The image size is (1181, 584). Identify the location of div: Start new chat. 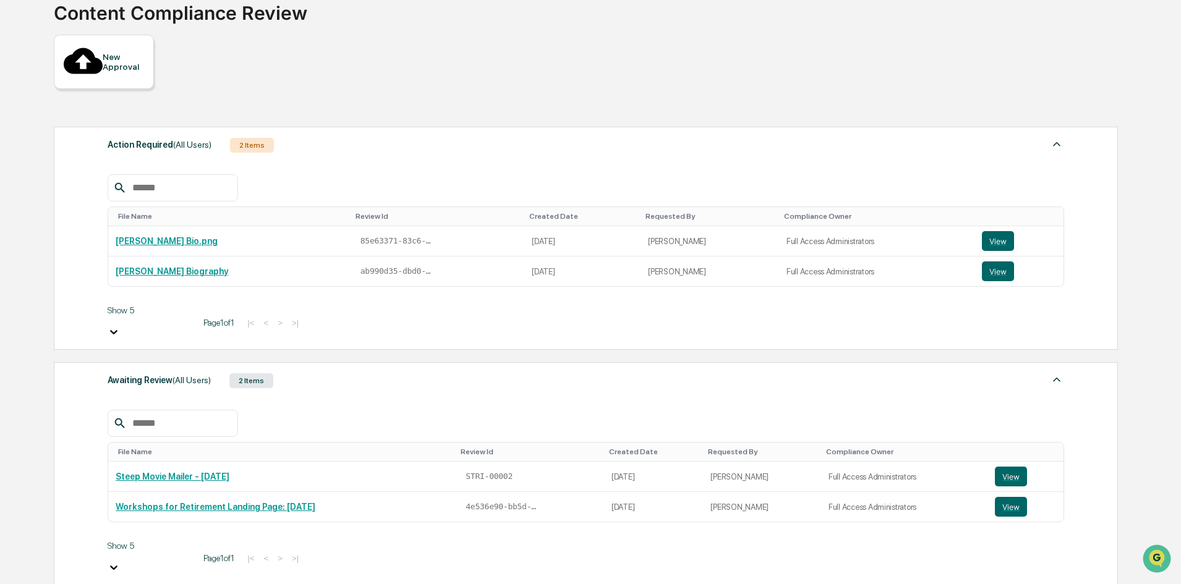
(122, 101).